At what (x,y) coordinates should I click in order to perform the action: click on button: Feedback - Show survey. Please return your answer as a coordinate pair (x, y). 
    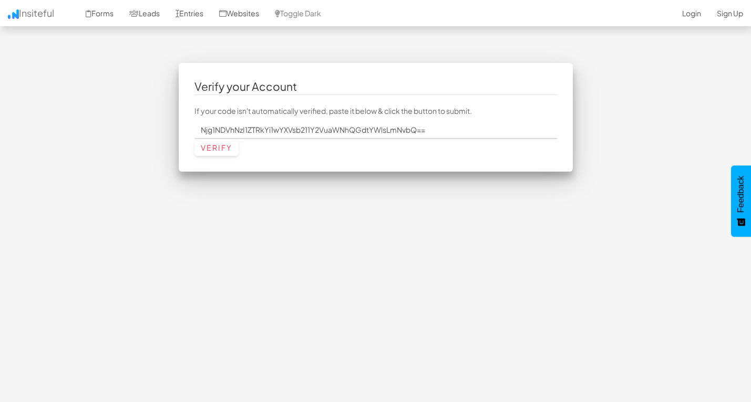
    Looking at the image, I should click on (741, 201).